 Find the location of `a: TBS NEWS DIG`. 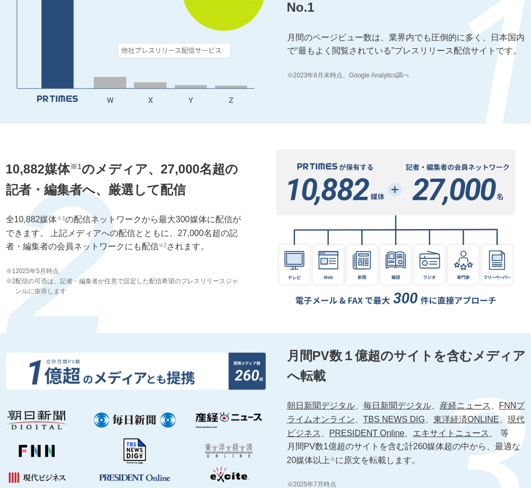

a: TBS NEWS DIG is located at coordinates (394, 419).